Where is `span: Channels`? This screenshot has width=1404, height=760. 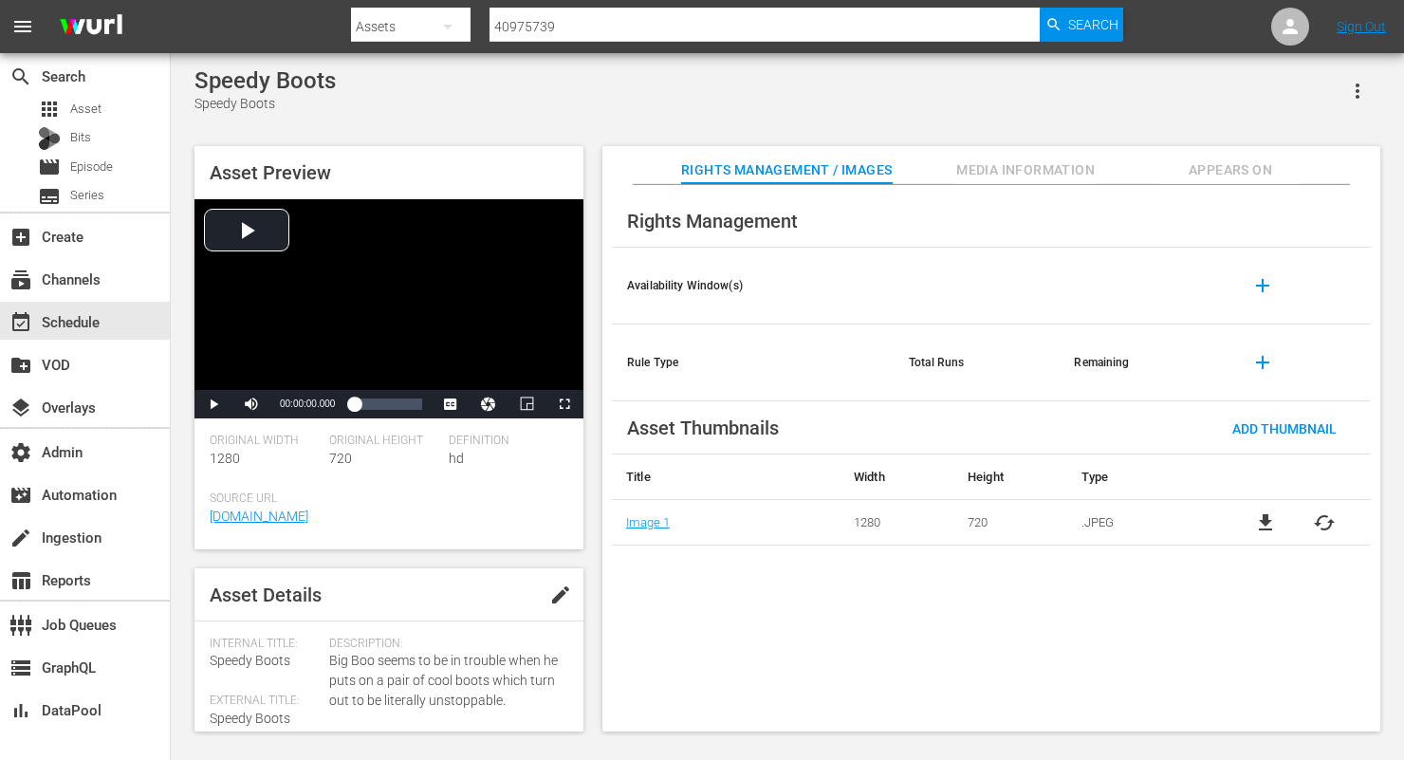 span: Channels is located at coordinates (21, 280).